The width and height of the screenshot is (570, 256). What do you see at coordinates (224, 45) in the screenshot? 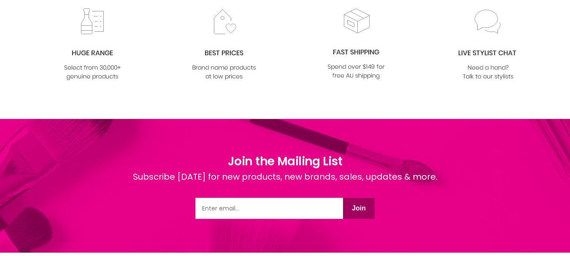
I see `img: prices.jpg` at bounding box center [224, 45].